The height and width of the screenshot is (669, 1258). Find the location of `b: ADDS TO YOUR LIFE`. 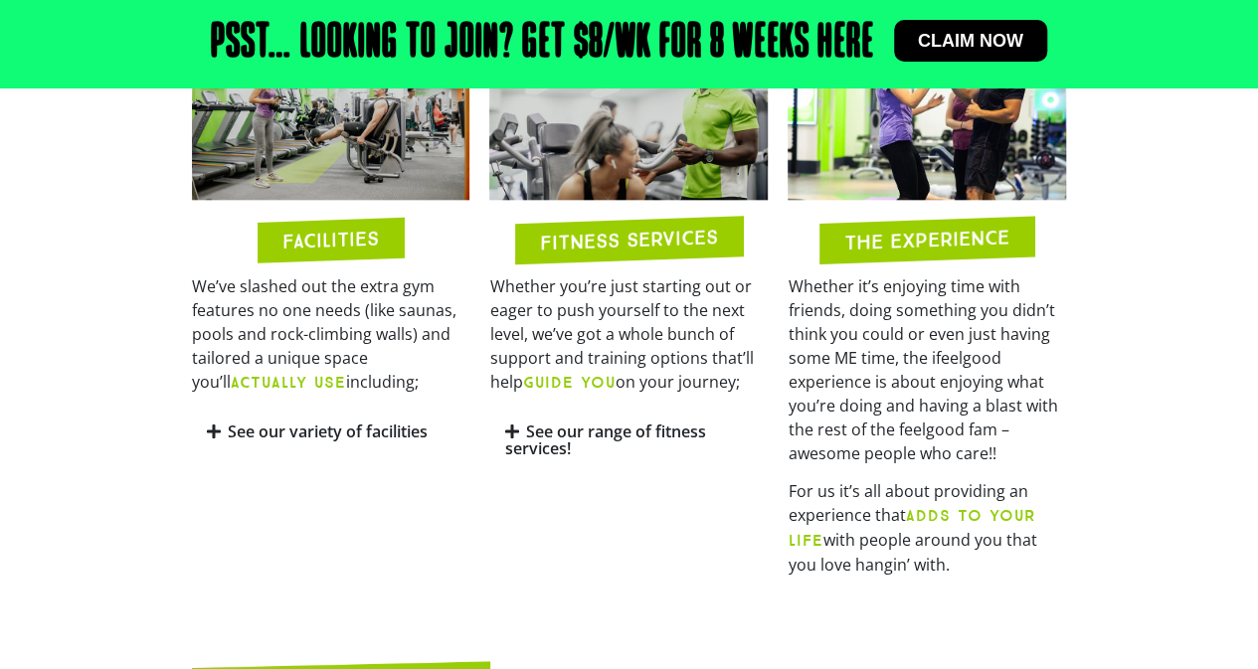

b: ADDS TO YOUR LIFE is located at coordinates (911, 528).